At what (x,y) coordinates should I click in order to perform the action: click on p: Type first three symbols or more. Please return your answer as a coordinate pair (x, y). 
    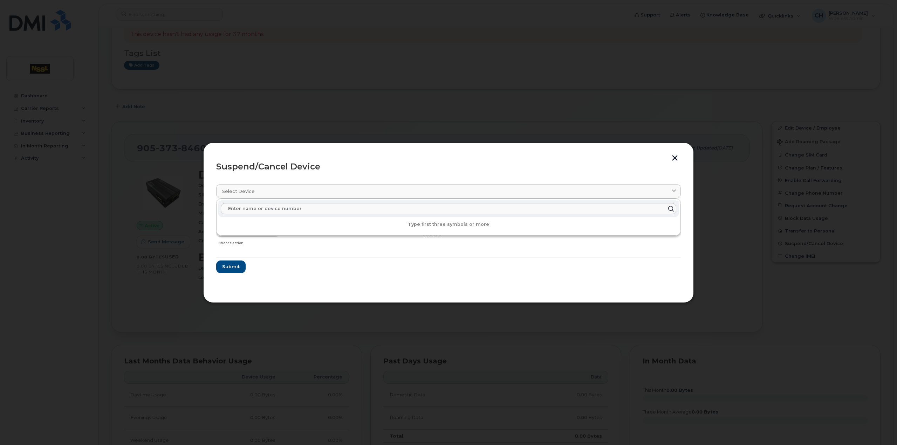
    Looking at the image, I should click on (448, 225).